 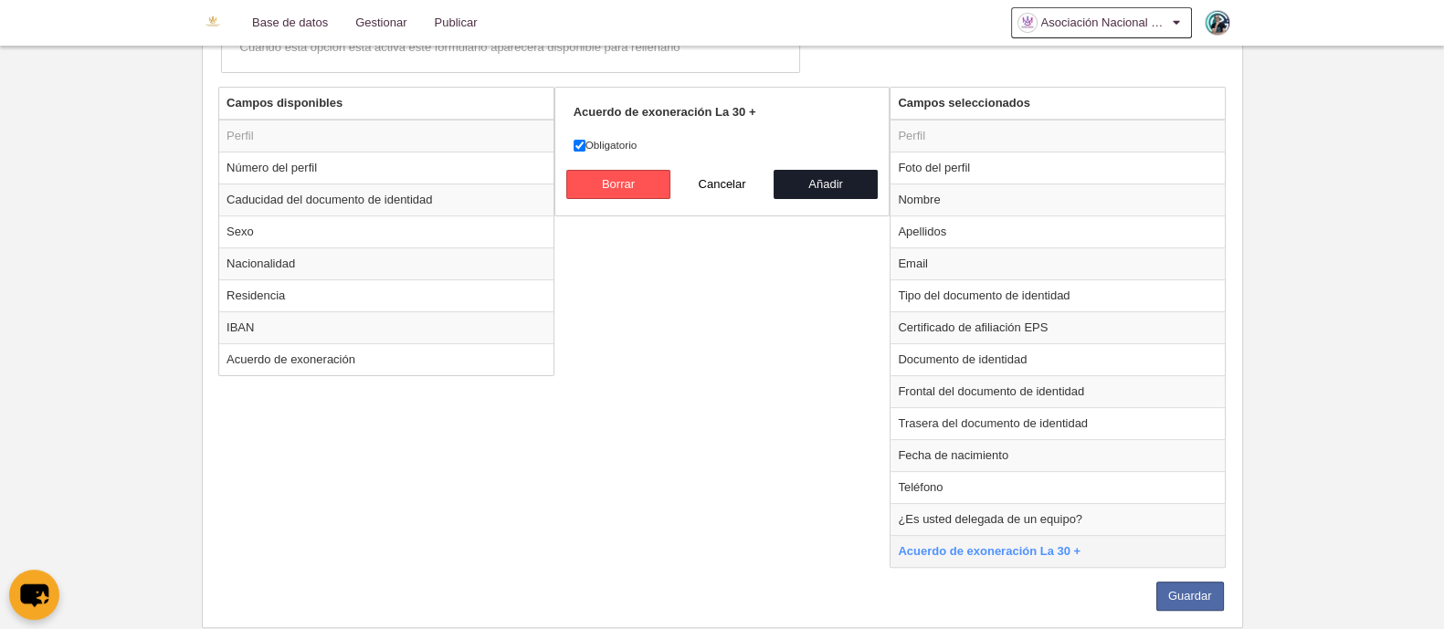 I want to click on td: Número del perfil, so click(x=386, y=167).